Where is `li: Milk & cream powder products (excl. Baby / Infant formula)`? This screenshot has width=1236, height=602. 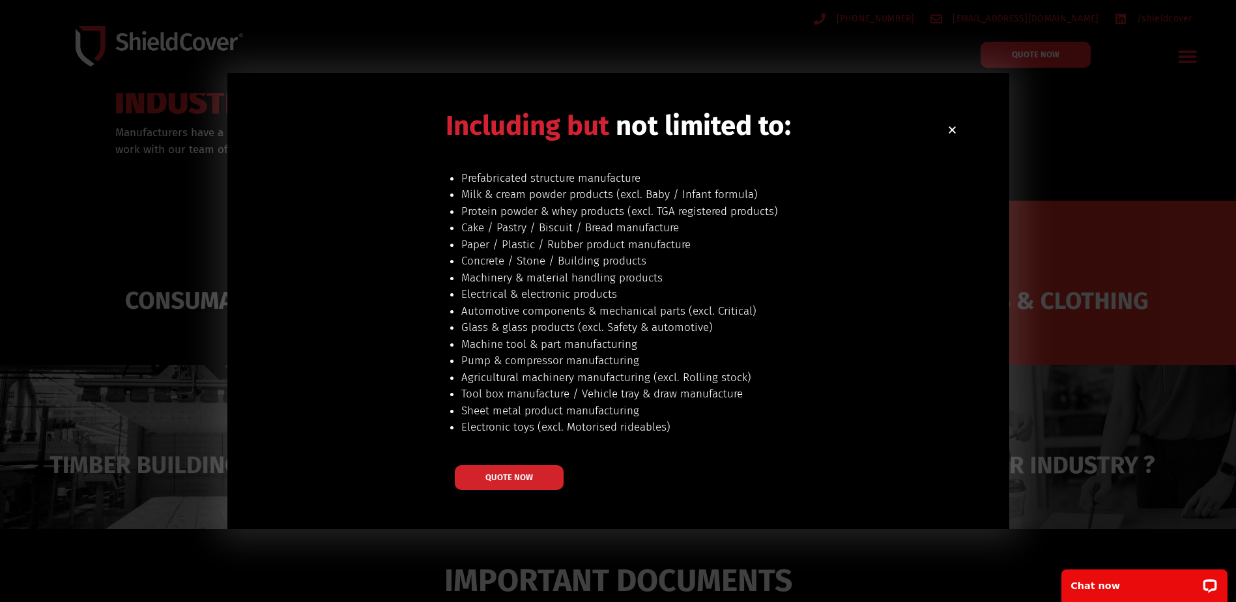 li: Milk & cream powder products (excl. Baby / Infant formula) is located at coordinates (699, 195).